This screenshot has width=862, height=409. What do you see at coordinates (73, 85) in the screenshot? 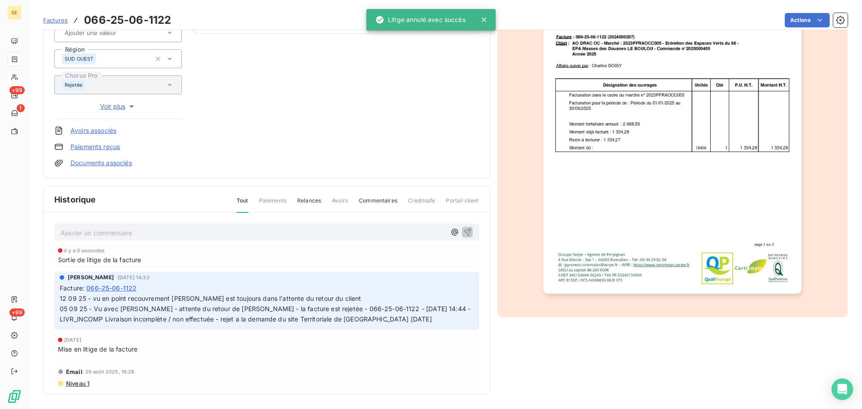
I see `span: Rejetée` at bounding box center [73, 85].